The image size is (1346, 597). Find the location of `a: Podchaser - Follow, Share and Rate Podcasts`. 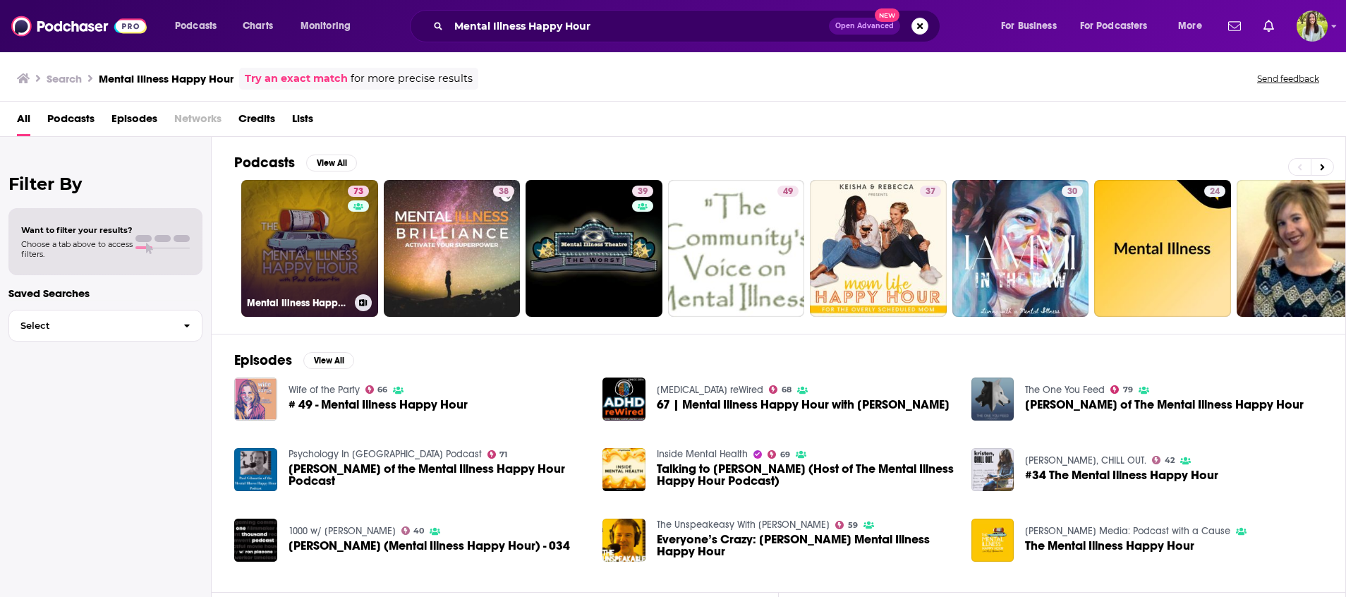

a: Podchaser - Follow, Share and Rate Podcasts is located at coordinates (79, 26).